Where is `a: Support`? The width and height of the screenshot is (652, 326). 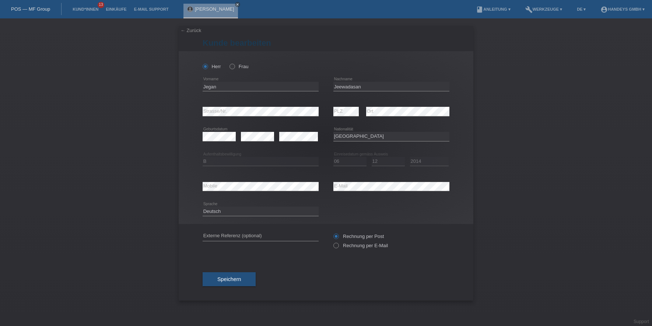
a: Support is located at coordinates (641, 322).